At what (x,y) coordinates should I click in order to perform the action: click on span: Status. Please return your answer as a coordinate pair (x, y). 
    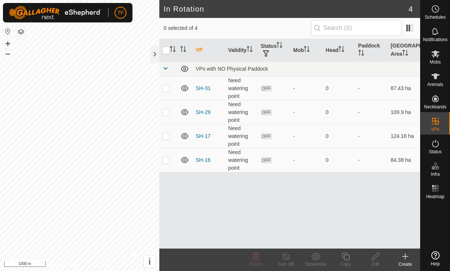
    Looking at the image, I should click on (435, 152).